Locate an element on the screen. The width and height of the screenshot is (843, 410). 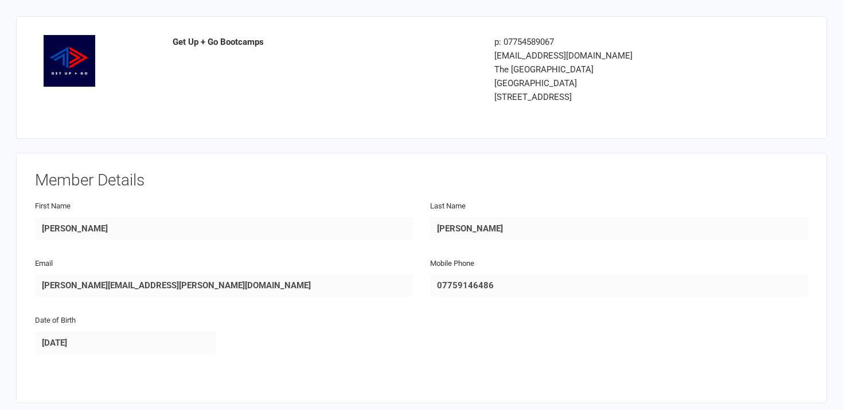
label: Date of Birth is located at coordinates (55, 320).